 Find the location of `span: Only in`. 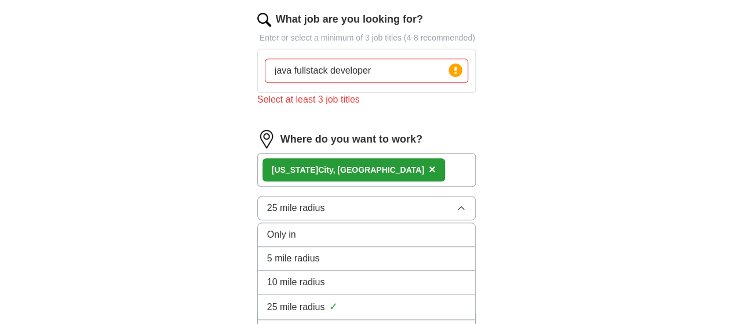

span: Only in is located at coordinates (282, 235).